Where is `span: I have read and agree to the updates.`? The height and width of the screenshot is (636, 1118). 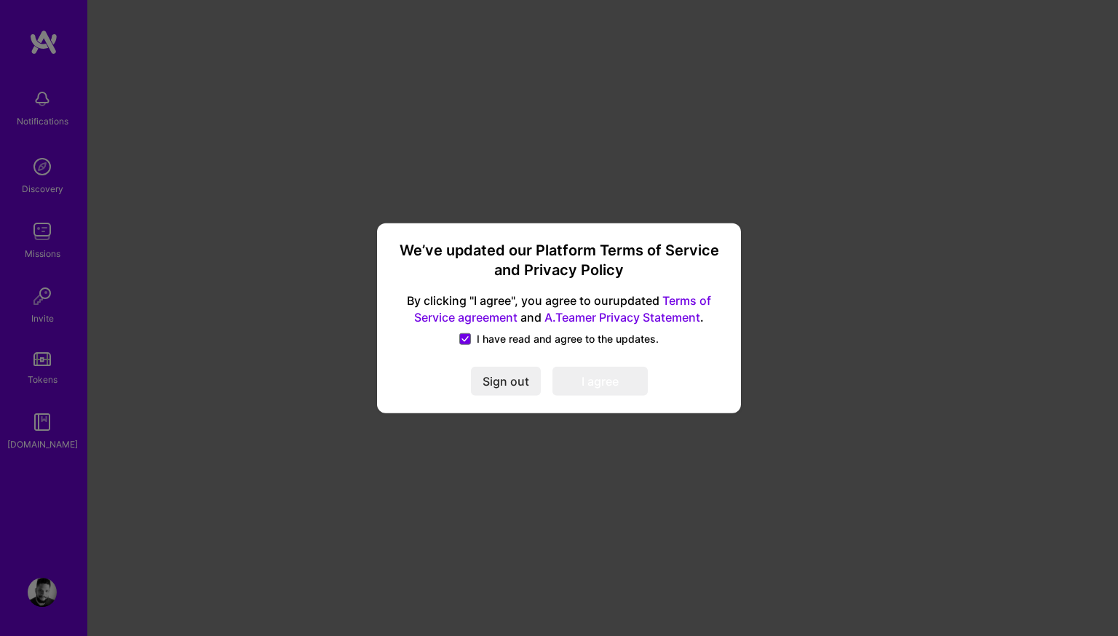
span: I have read and agree to the updates. is located at coordinates (568, 338).